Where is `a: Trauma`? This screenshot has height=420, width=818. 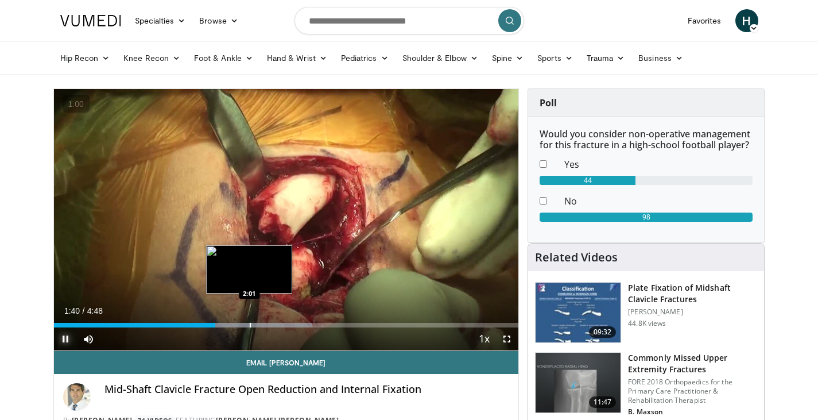
a: Trauma is located at coordinates (606, 58).